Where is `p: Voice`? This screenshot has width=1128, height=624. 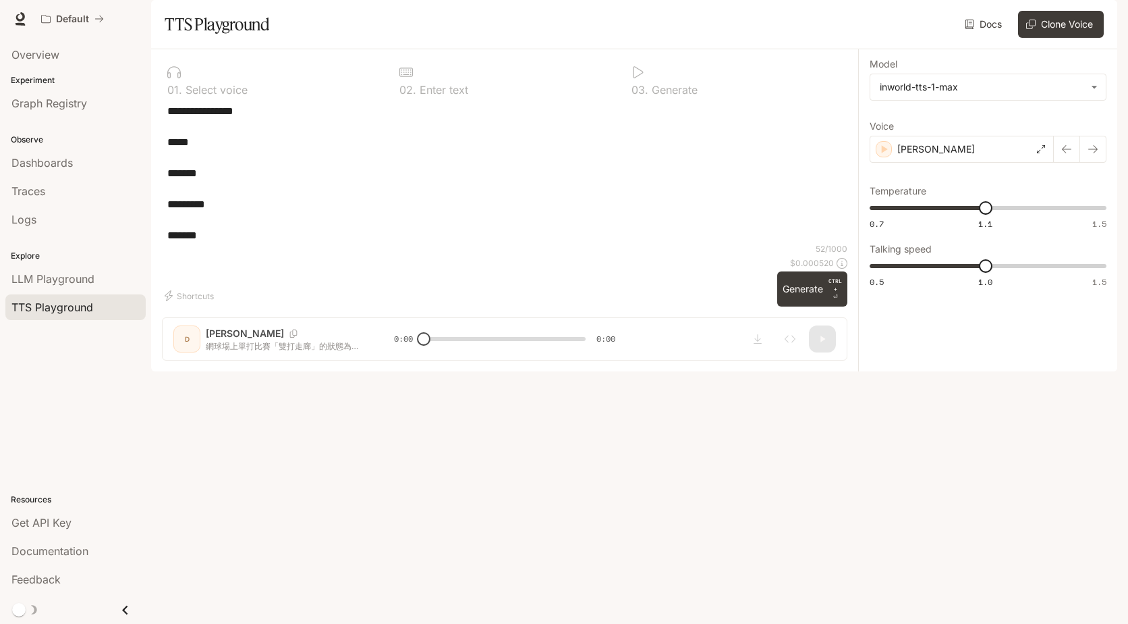 p: Voice is located at coordinates (882, 126).